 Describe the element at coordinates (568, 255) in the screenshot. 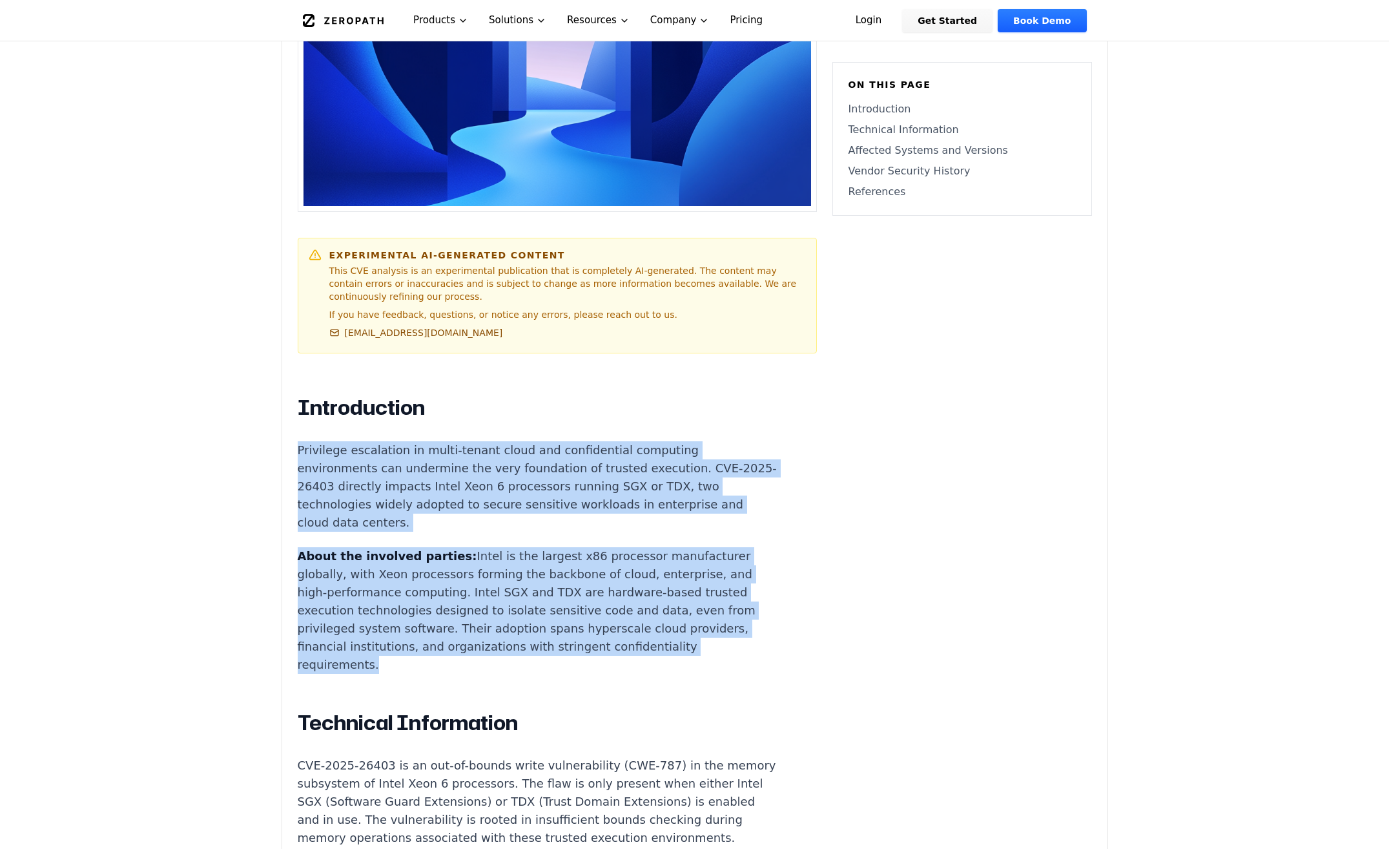

I see `h6: Experimental AI-Generated Content` at that location.